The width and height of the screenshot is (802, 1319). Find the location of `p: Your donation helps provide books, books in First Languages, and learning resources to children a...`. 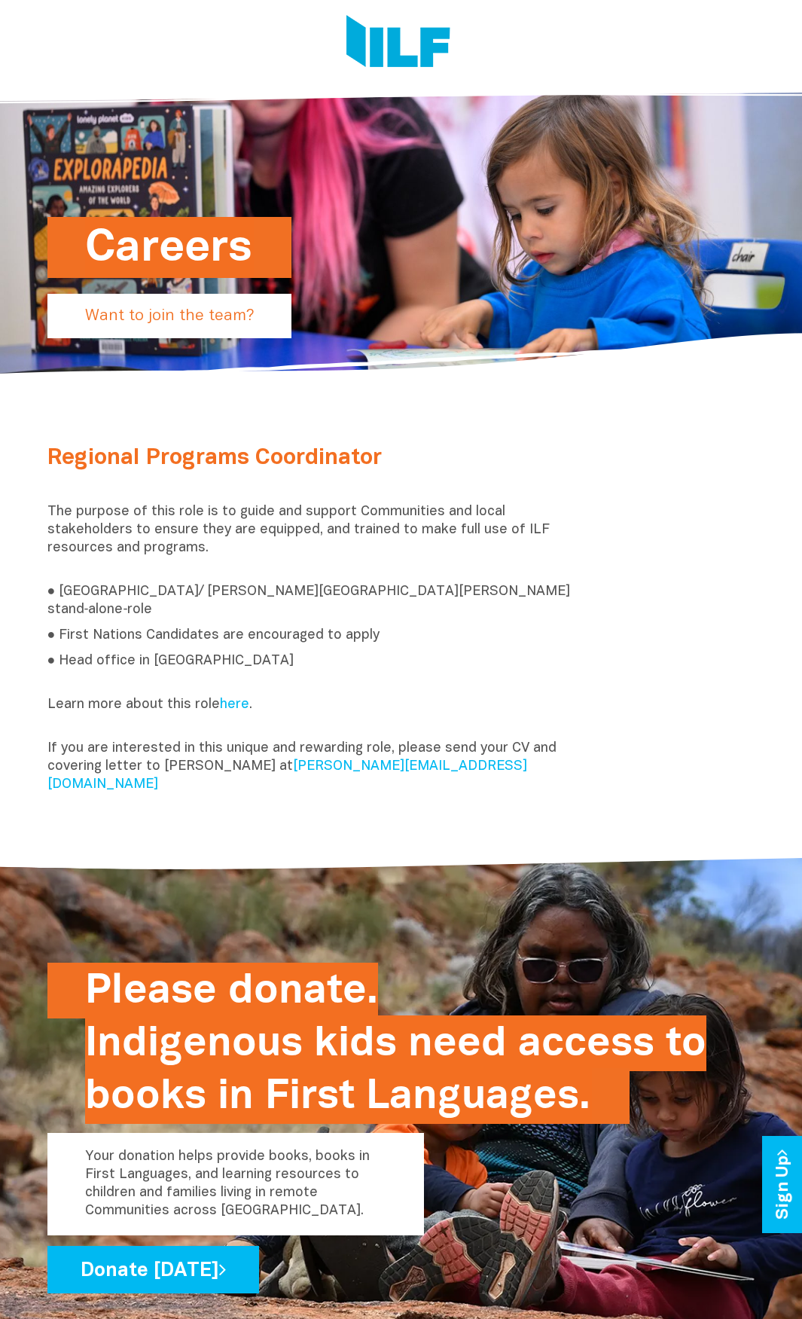

p: Your donation helps provide books, books in First Languages, and learning resources to children a... is located at coordinates (236, 1184).